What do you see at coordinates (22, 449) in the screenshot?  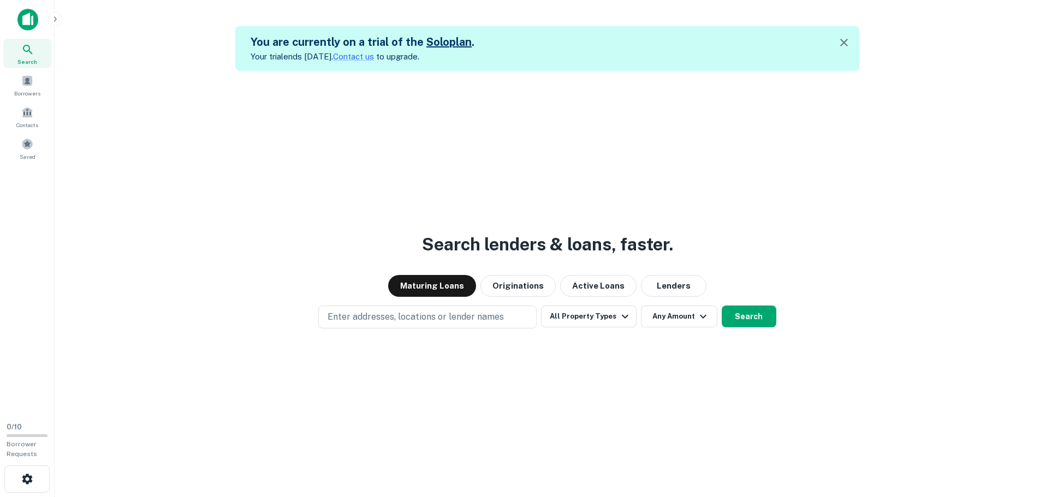 I see `span: Borrower Requests` at bounding box center [22, 449].